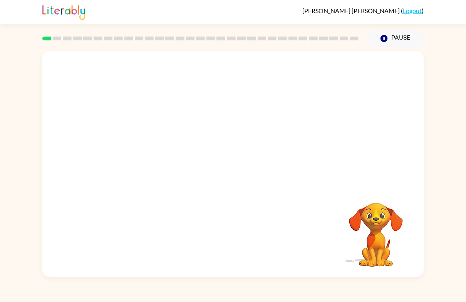 This screenshot has height=302, width=466. Describe the element at coordinates (412, 10) in the screenshot. I see `a: Logout` at that location.